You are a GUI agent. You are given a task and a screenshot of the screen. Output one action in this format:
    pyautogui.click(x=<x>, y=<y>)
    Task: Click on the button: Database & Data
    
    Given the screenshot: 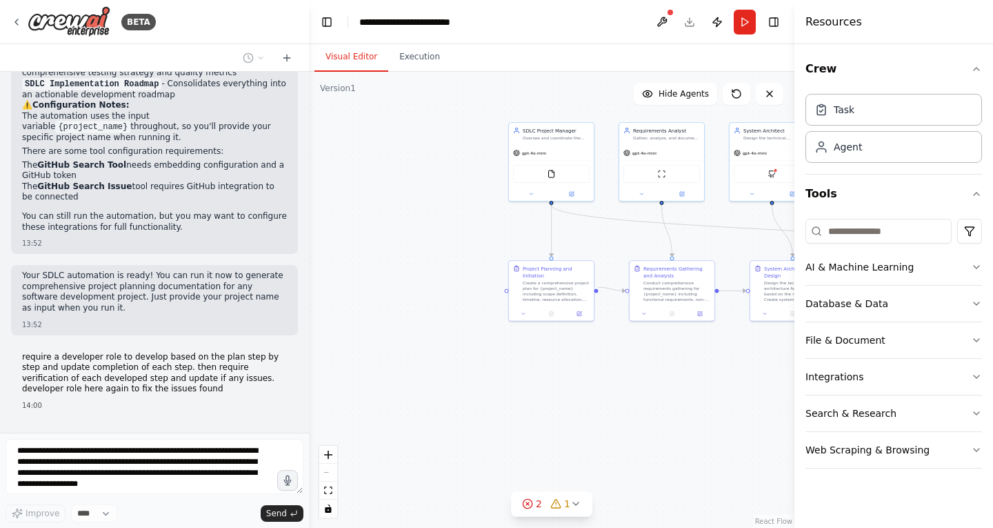 What is the action you would take?
    pyautogui.click(x=894, y=303)
    